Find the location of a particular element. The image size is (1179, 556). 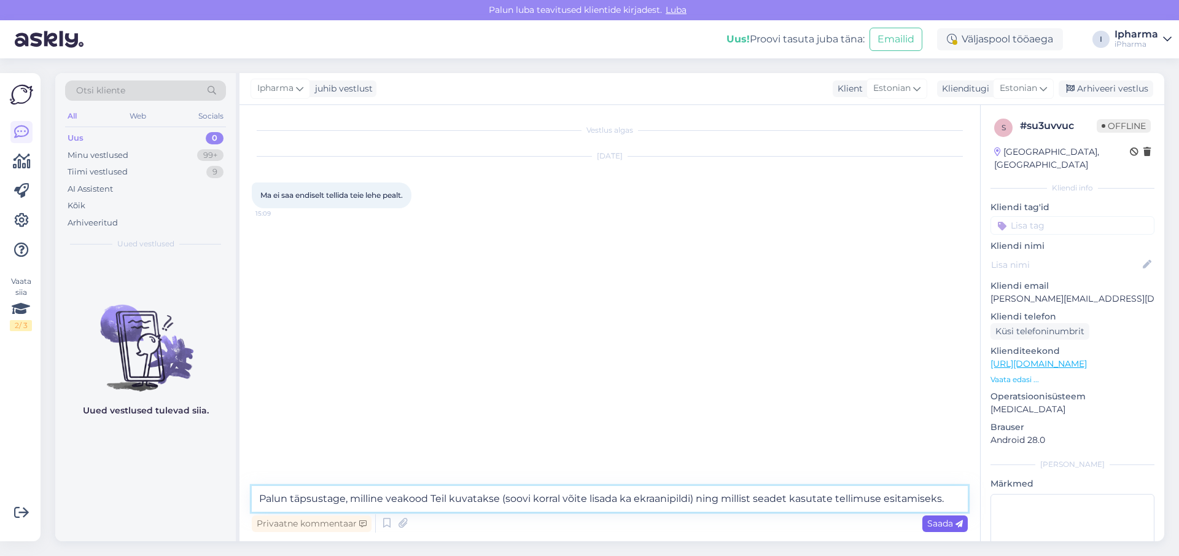

div: Privaatne kommentaar is located at coordinates (311, 523).